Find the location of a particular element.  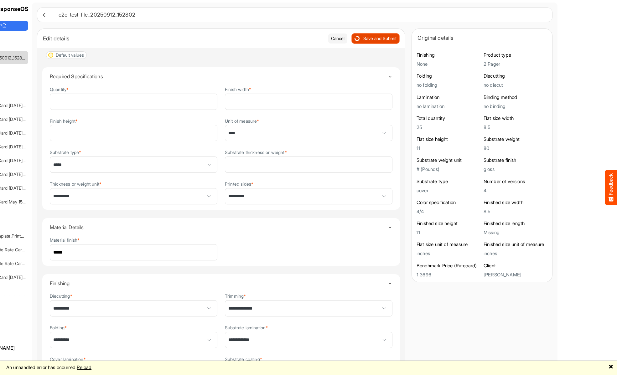

h6: Finished size height is located at coordinates (448, 224).